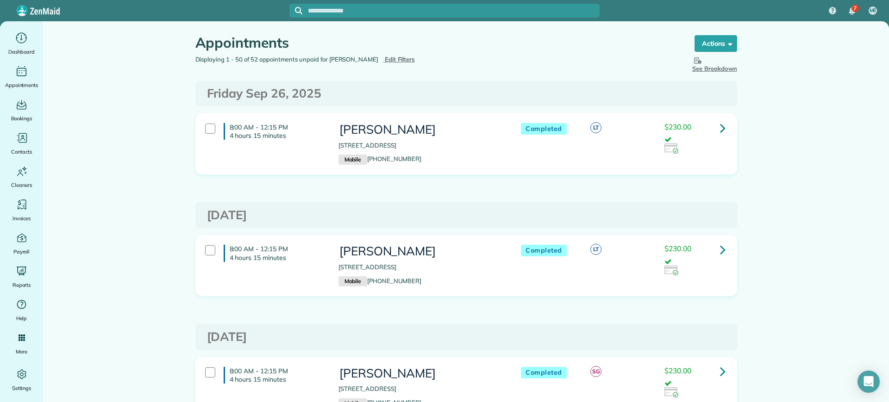  Describe the element at coordinates (21, 352) in the screenshot. I see `span: More` at that location.